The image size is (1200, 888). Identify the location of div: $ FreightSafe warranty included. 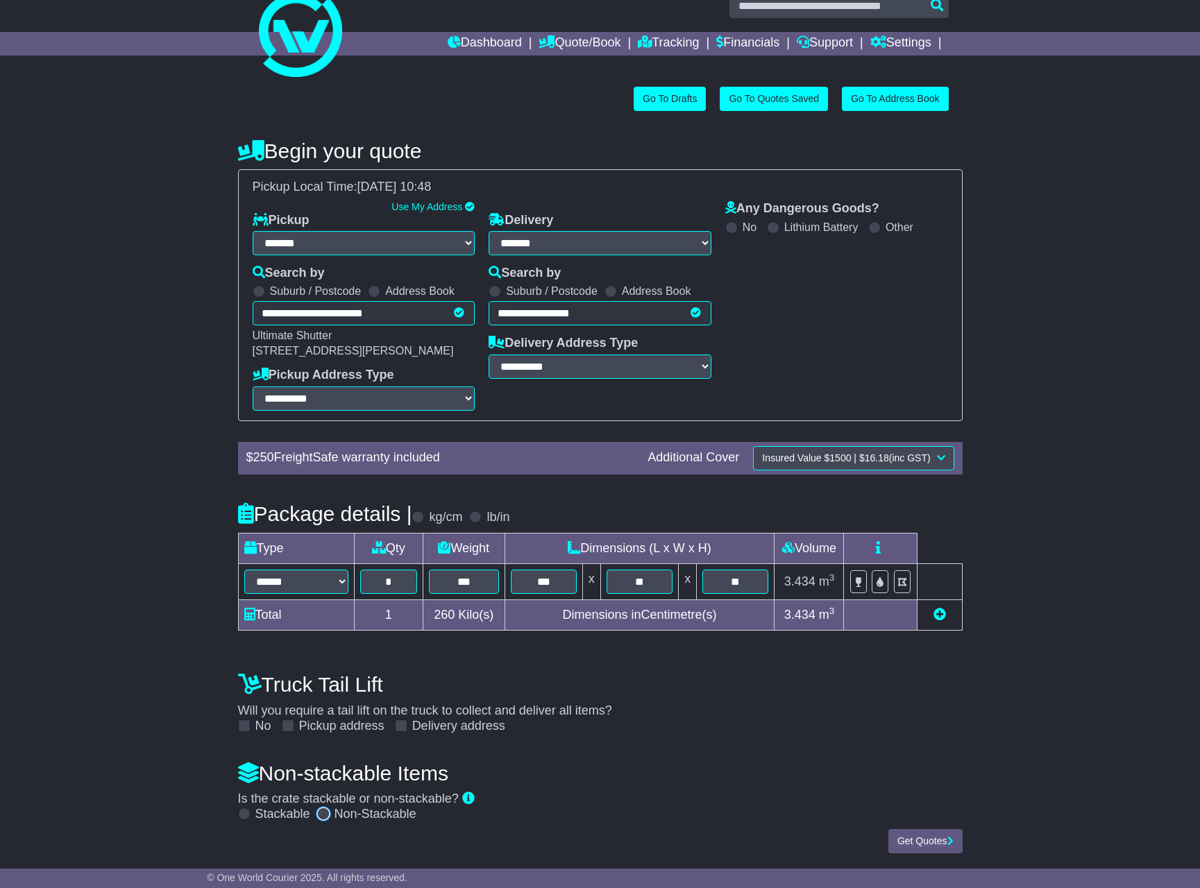
(440, 458).